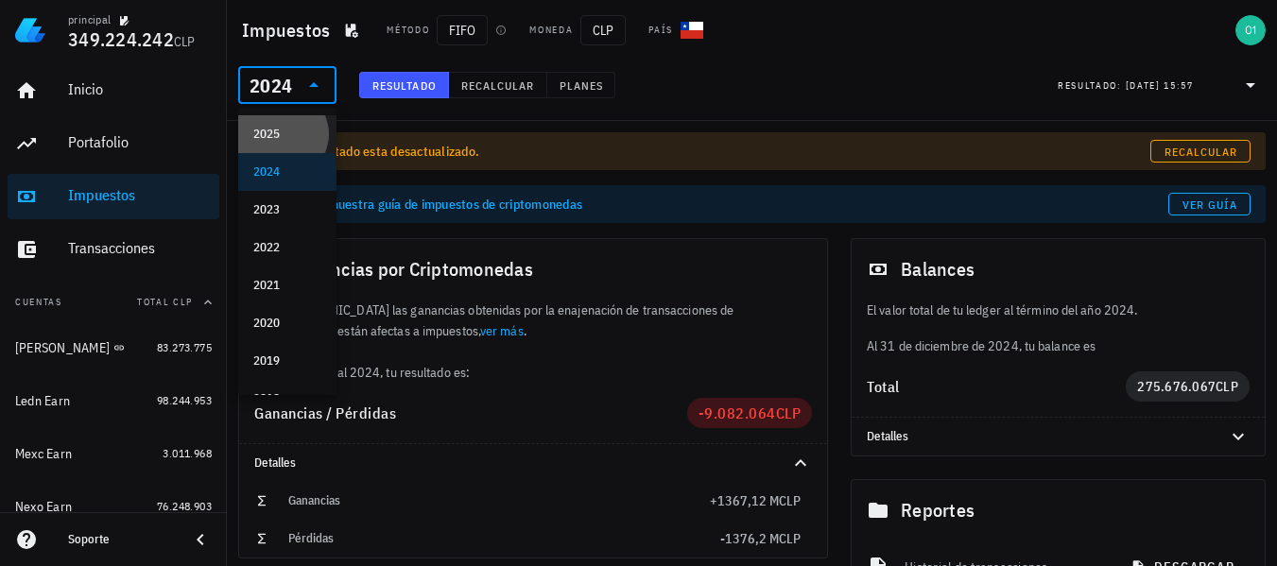 This screenshot has width=1277, height=566. Describe the element at coordinates (187, 453) in the screenshot. I see `span: 3.011.968` at that location.